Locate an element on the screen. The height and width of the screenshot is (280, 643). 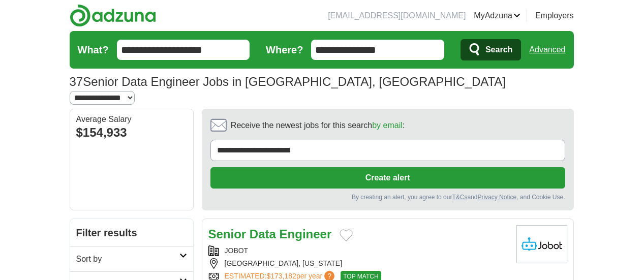
a: Senior Data Engineer is located at coordinates (270, 234).